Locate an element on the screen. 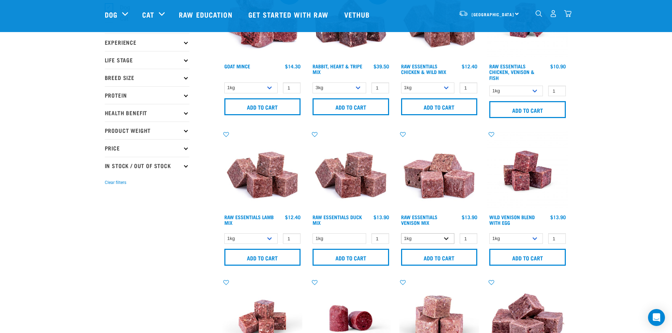 This screenshot has height=333, width=672. p: Life Stage is located at coordinates (147, 60).